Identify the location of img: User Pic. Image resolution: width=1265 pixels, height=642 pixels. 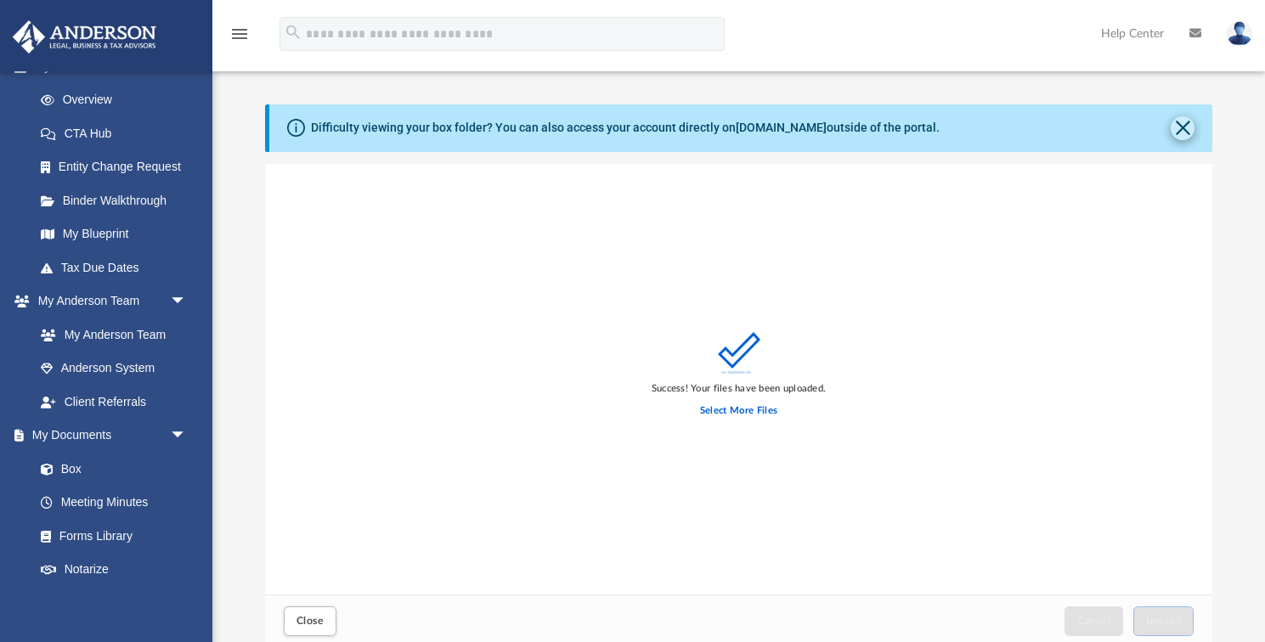
(1239, 33).